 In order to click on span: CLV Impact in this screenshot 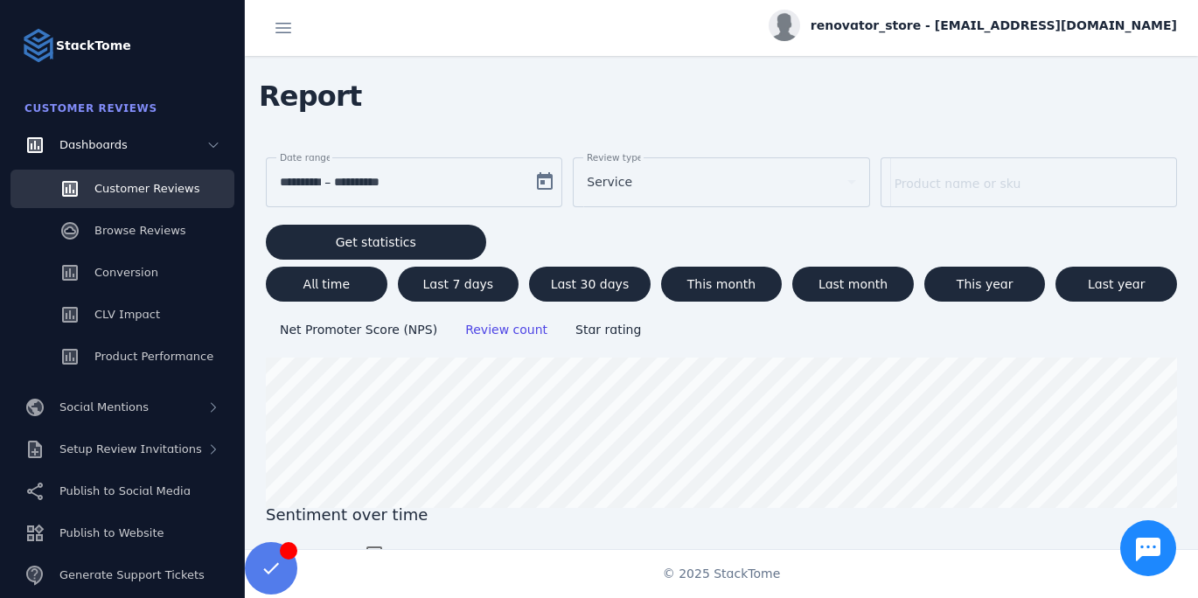, I will do `click(127, 314)`.